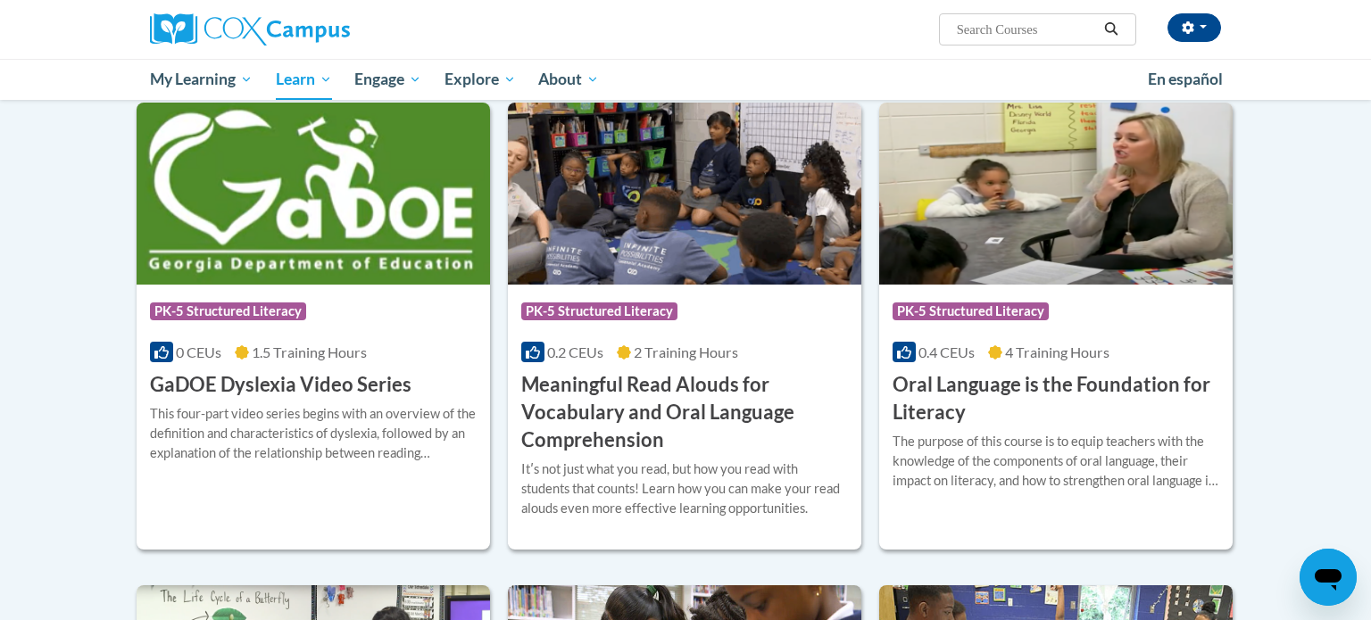  I want to click on a: Course LogoPK-5 Structured Literacy0.4 CEUs4 Training Hours Oral Language is the Foundation for L..., so click(1056, 326).